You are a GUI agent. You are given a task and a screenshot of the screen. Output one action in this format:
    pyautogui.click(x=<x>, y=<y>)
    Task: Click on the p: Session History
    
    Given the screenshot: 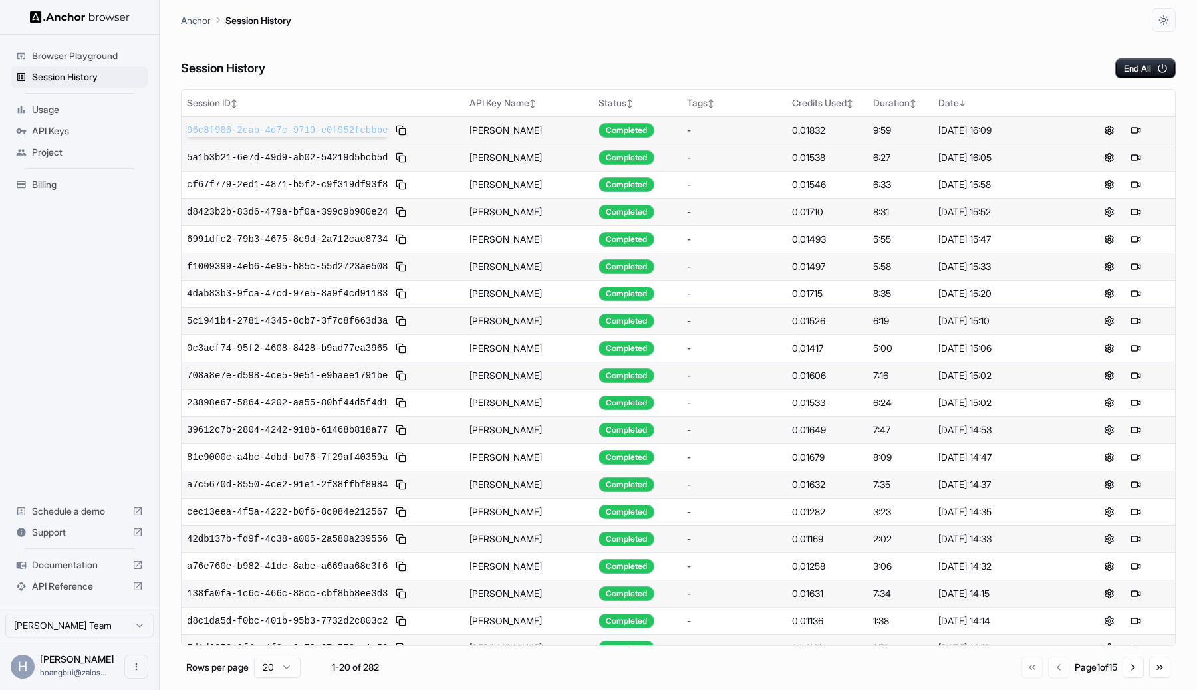 What is the action you would take?
    pyautogui.click(x=258, y=20)
    